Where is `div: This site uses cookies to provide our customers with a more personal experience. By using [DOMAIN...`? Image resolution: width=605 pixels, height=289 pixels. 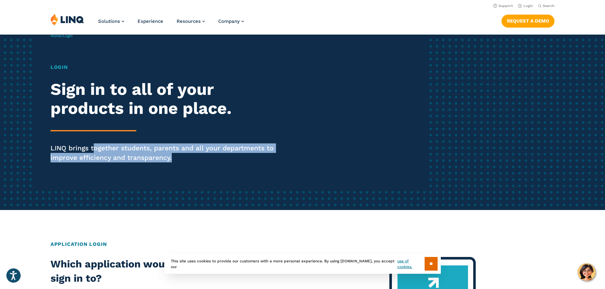 div: This site uses cookies to provide our customers with a more personal experience. By using [DOMAIN... is located at coordinates (302, 264).